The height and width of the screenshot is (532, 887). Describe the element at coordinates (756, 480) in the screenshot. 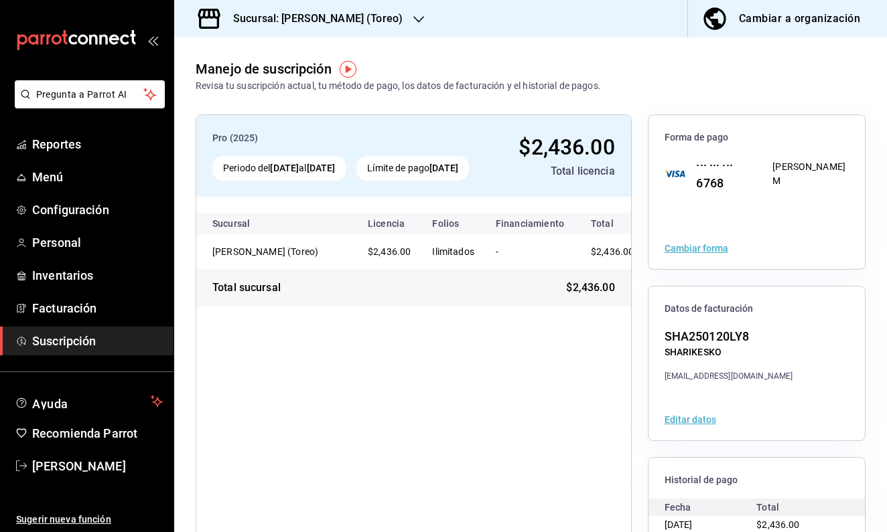

I see `span: Historial de pago` at that location.